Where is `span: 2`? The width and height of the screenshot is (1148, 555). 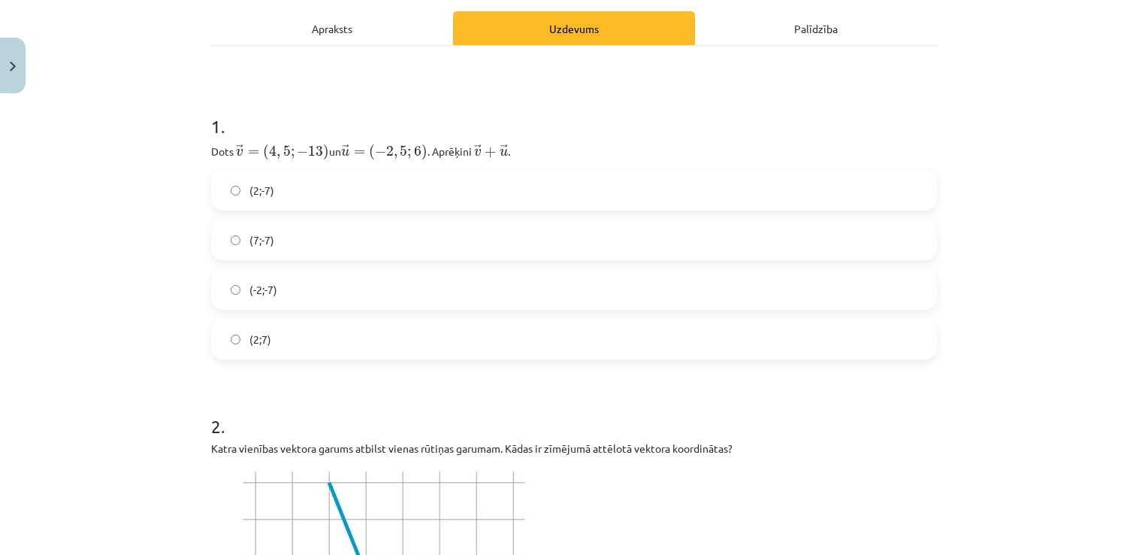 span: 2 is located at coordinates (390, 151).